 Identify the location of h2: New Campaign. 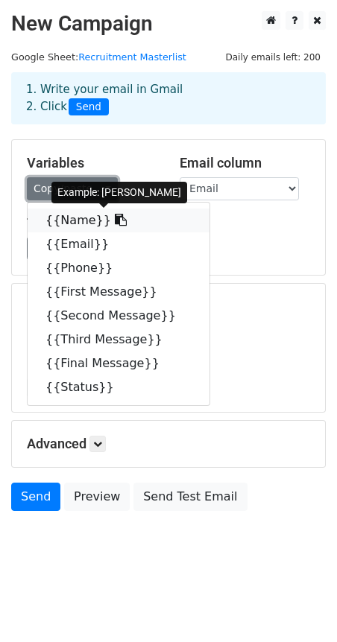
(168, 24).